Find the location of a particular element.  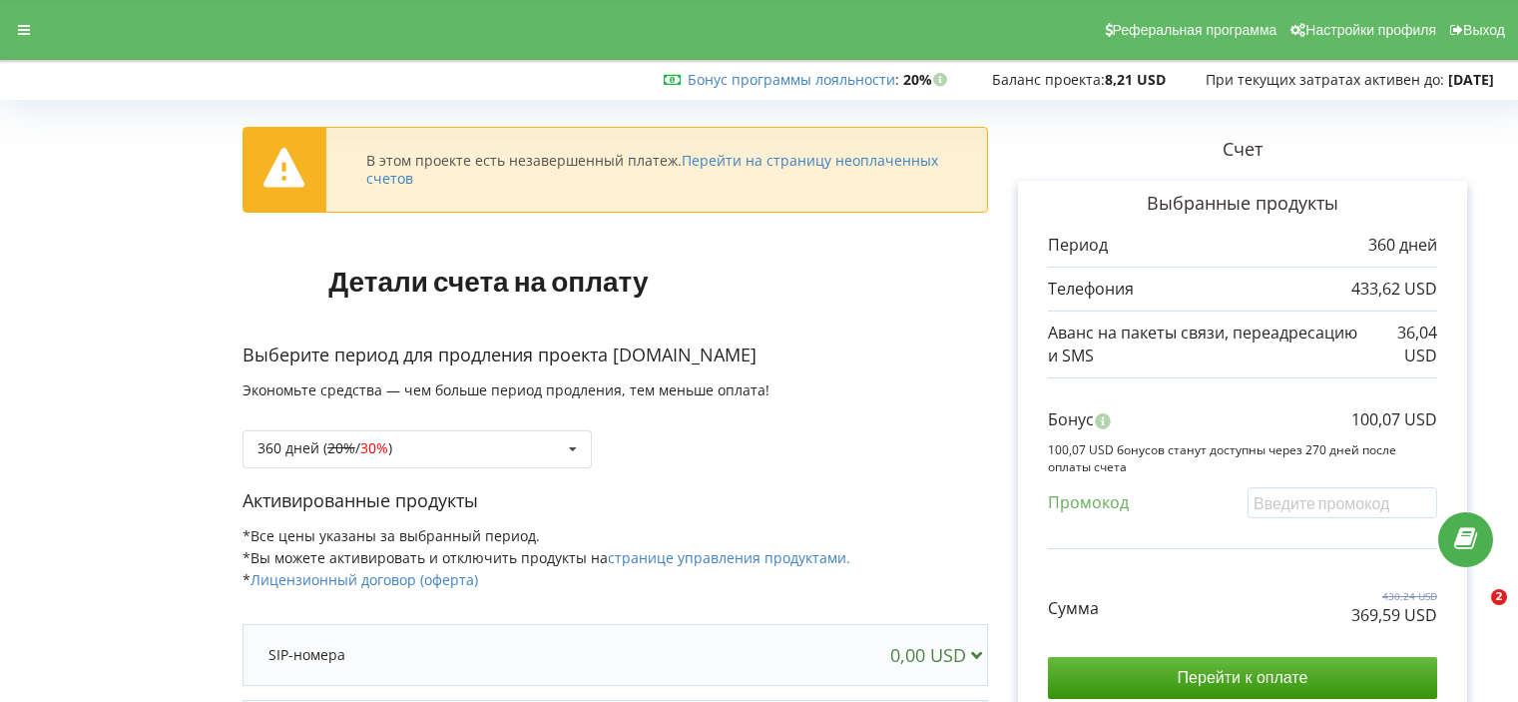

p: 369,59 USD is located at coordinates (1394, 615).